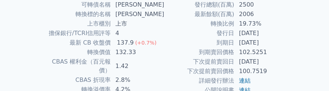 This screenshot has height=91, width=329. I want to click on td: 轉換價值, so click(78, 52).